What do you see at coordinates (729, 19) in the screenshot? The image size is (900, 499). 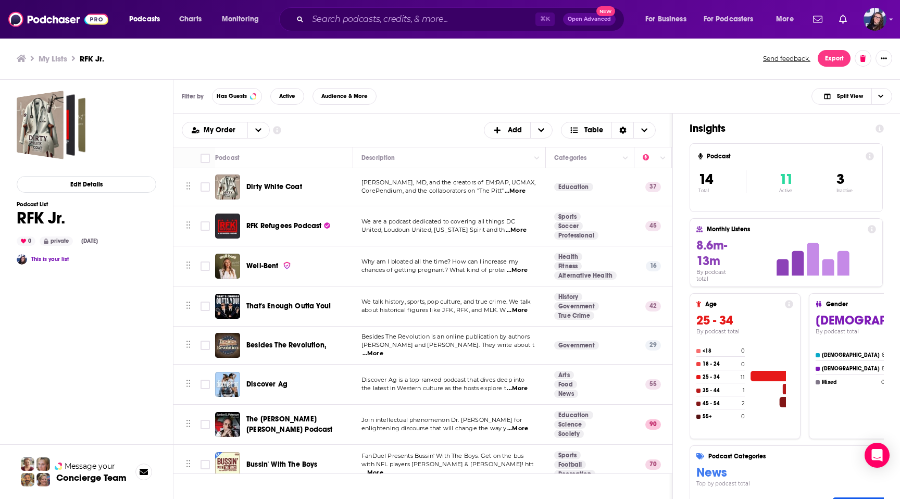 I see `span: For Podcasters` at bounding box center [729, 19].